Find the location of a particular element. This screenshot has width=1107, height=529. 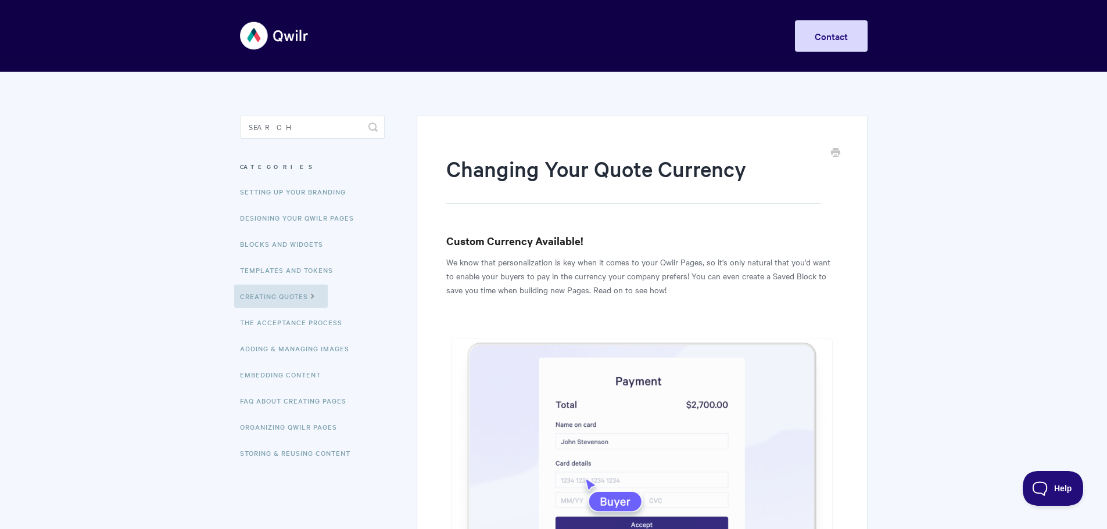

input: Search is located at coordinates (312, 127).